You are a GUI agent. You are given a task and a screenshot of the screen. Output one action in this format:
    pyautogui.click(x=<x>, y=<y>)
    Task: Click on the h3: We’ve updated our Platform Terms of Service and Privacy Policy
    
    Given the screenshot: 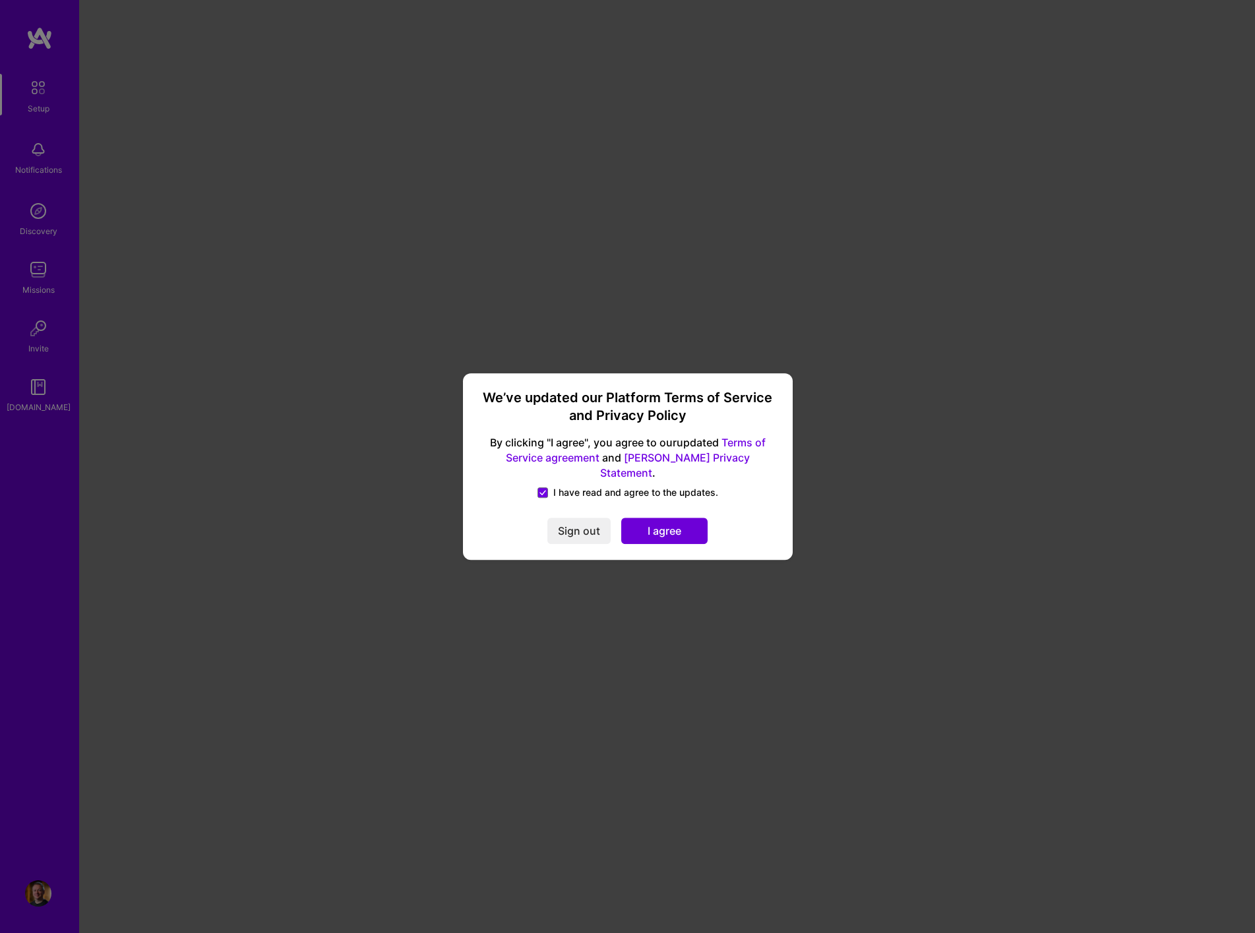 What is the action you would take?
    pyautogui.click(x=628, y=407)
    